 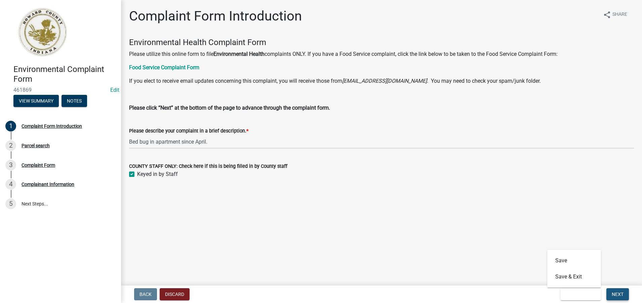 What do you see at coordinates (11, 126) in the screenshot?
I see `div: 1` at bounding box center [11, 126].